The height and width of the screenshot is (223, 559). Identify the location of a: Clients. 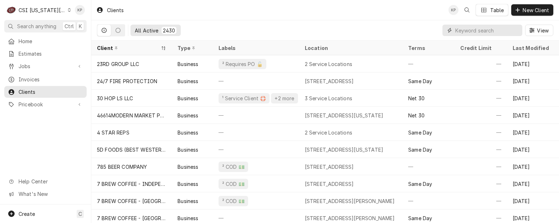
(45, 92).